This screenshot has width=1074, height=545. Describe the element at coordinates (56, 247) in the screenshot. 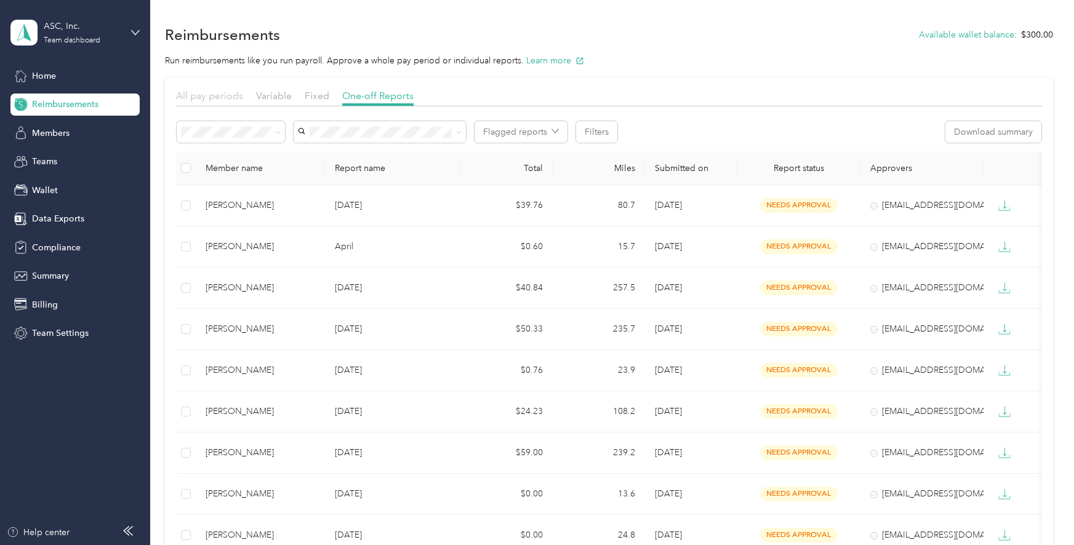

I see `span: Compliance` at that location.